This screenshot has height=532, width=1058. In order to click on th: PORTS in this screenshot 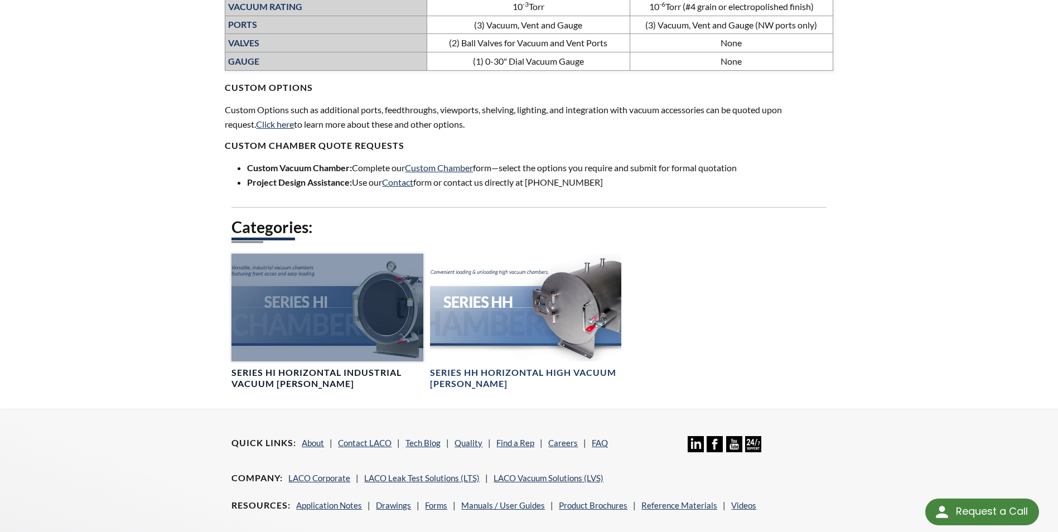, I will do `click(326, 25)`.